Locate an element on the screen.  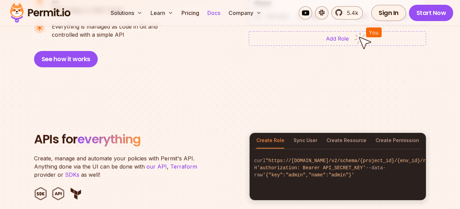
button: Company is located at coordinates (245, 13).